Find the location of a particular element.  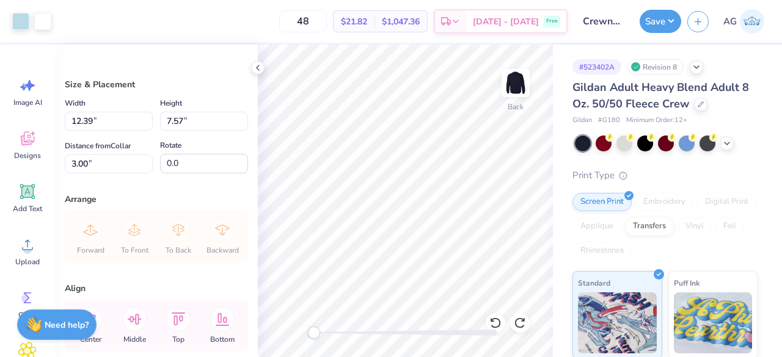

span: Top is located at coordinates (178, 340).